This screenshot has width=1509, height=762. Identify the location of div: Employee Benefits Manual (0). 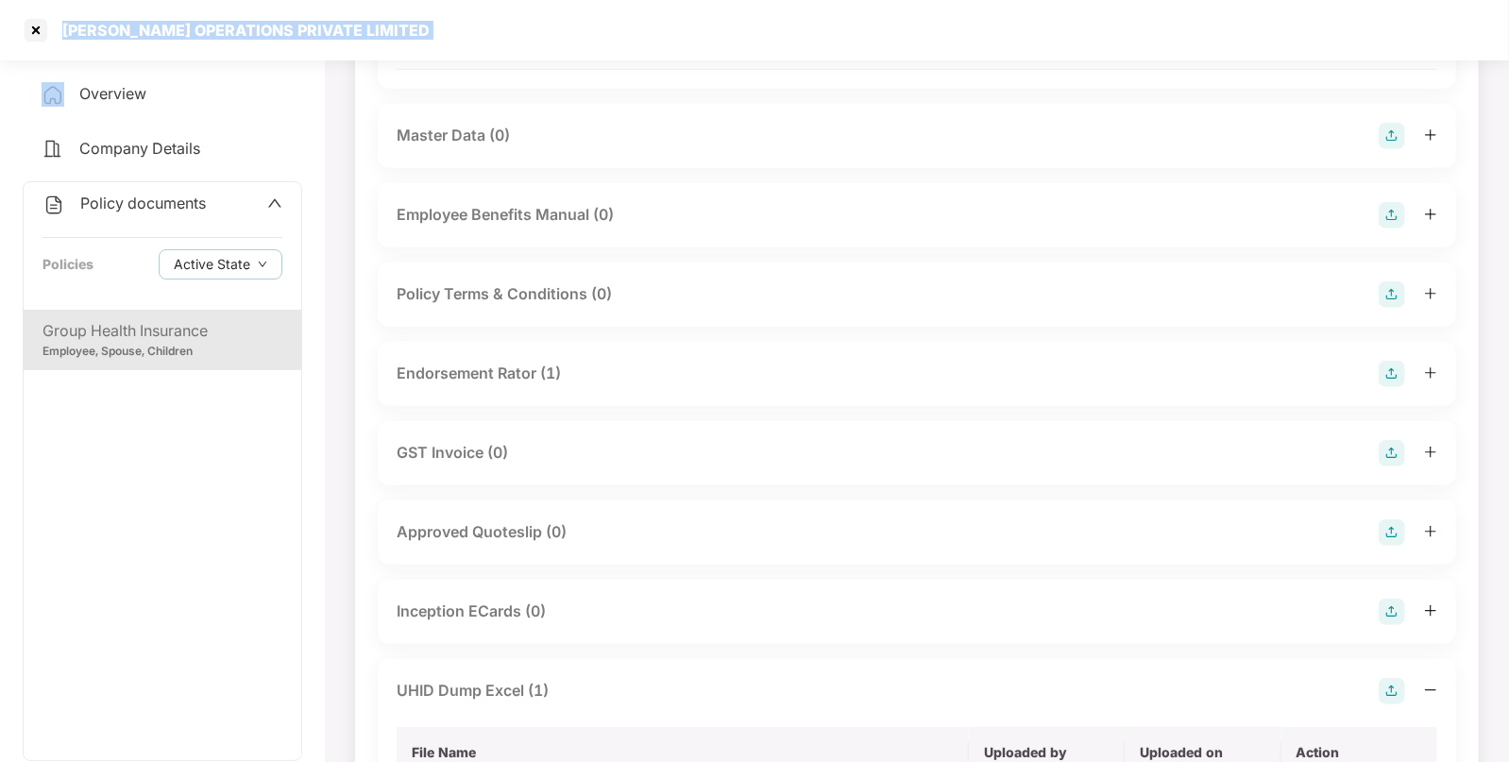
(505, 214).